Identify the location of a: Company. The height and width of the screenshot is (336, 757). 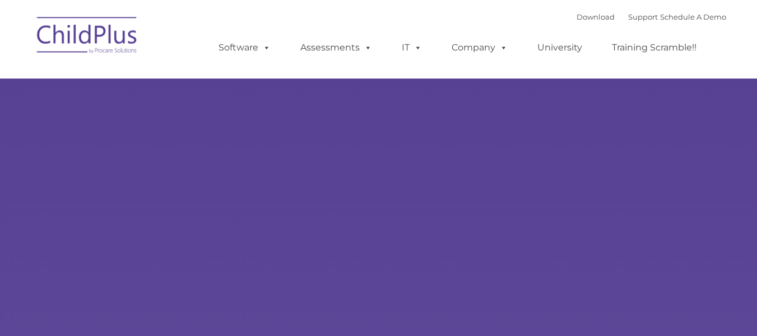
(480, 48).